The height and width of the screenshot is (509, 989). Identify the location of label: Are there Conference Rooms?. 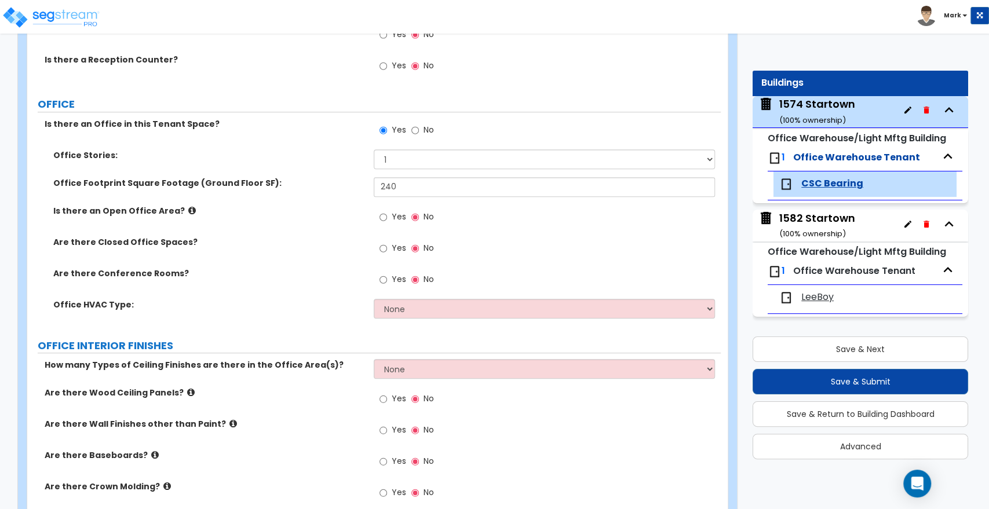
(209, 273).